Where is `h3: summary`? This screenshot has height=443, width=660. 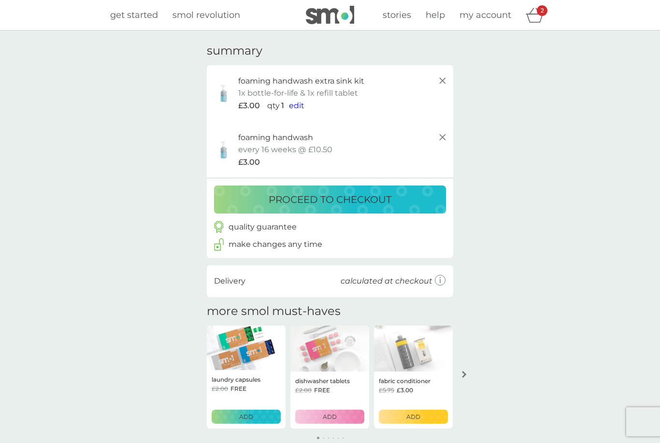
h3: summary is located at coordinates (234, 51).